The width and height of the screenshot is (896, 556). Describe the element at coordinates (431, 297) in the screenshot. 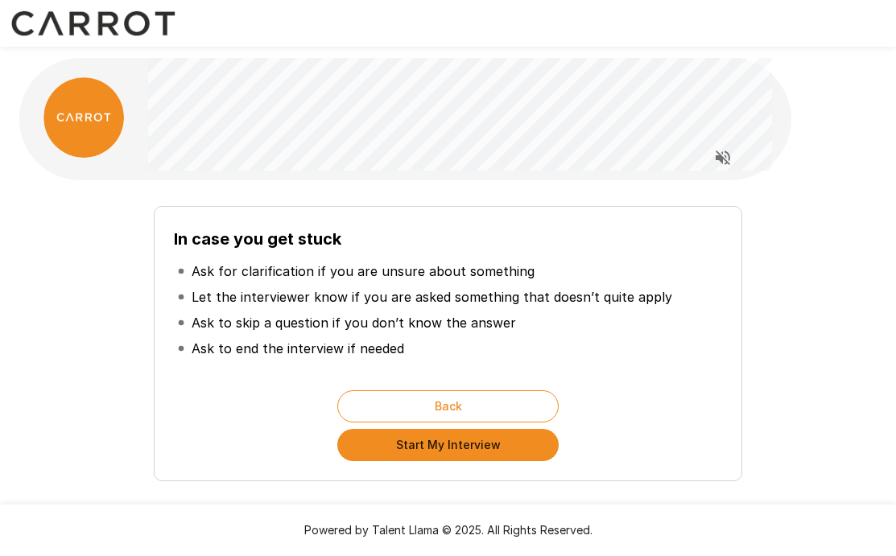

I see `p: Let the interviewer know if you are asked something that doesn’t quite apply` at that location.